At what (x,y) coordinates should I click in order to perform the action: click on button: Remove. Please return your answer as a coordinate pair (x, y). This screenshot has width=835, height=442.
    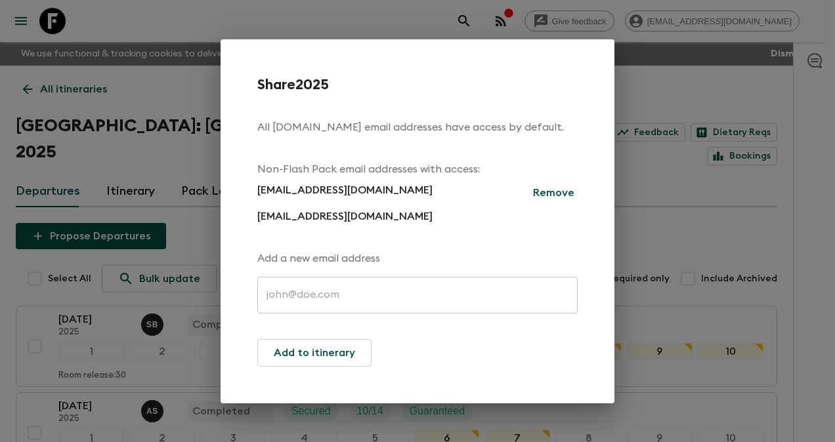
    Looking at the image, I should click on (553, 193).